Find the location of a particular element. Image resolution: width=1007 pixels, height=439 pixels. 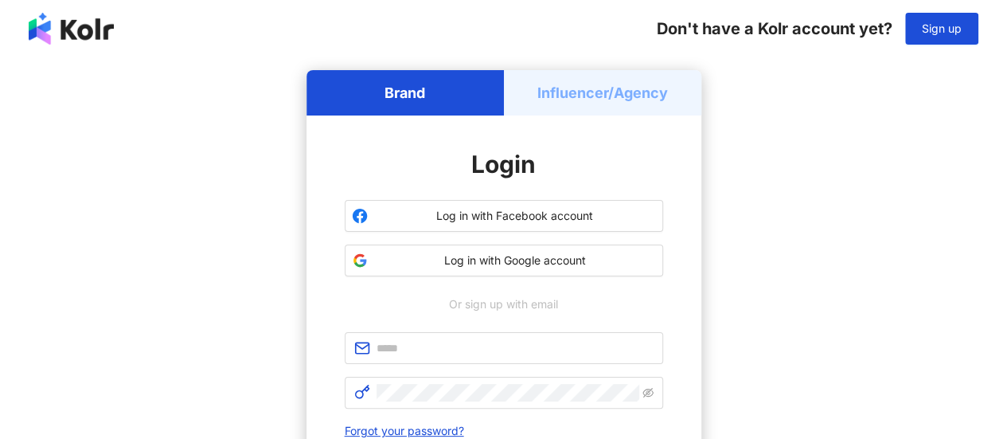

span: Don't have a Kolr account yet? is located at coordinates (775, 29).